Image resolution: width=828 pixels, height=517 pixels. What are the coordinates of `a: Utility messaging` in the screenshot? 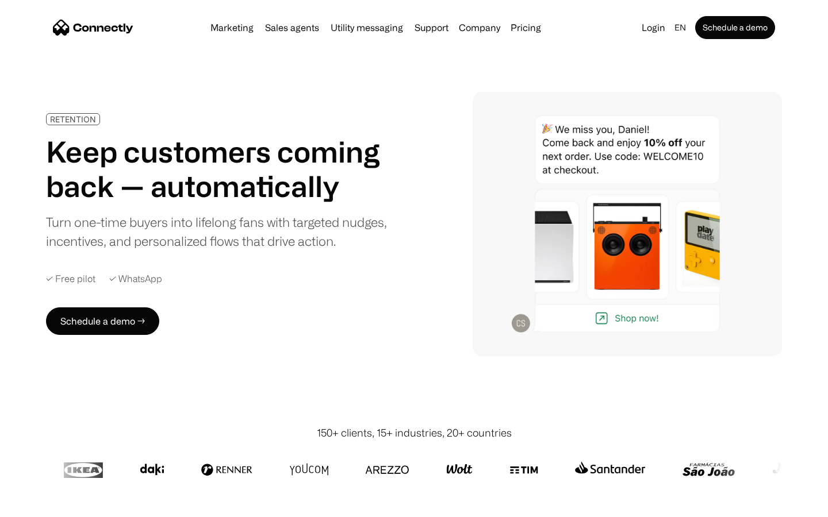 It's located at (367, 28).